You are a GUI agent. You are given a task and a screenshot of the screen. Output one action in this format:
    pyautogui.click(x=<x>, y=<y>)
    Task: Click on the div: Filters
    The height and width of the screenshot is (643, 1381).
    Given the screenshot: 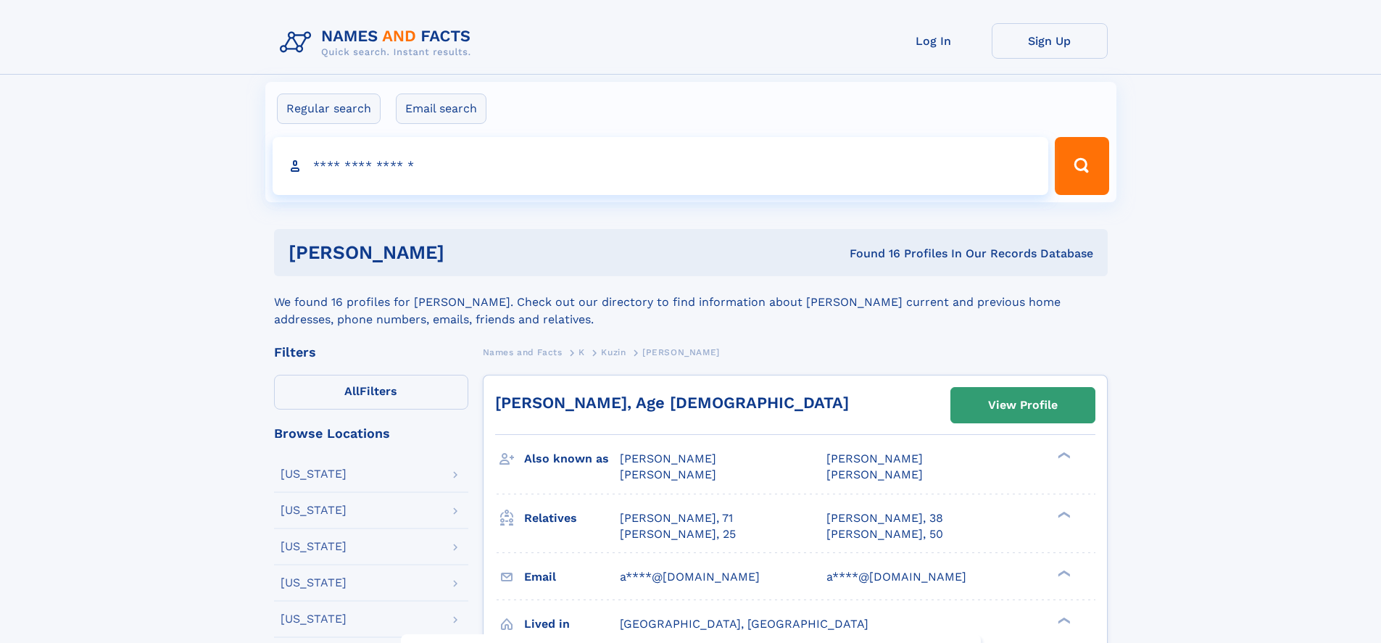 What is the action you would take?
    pyautogui.click(x=371, y=352)
    